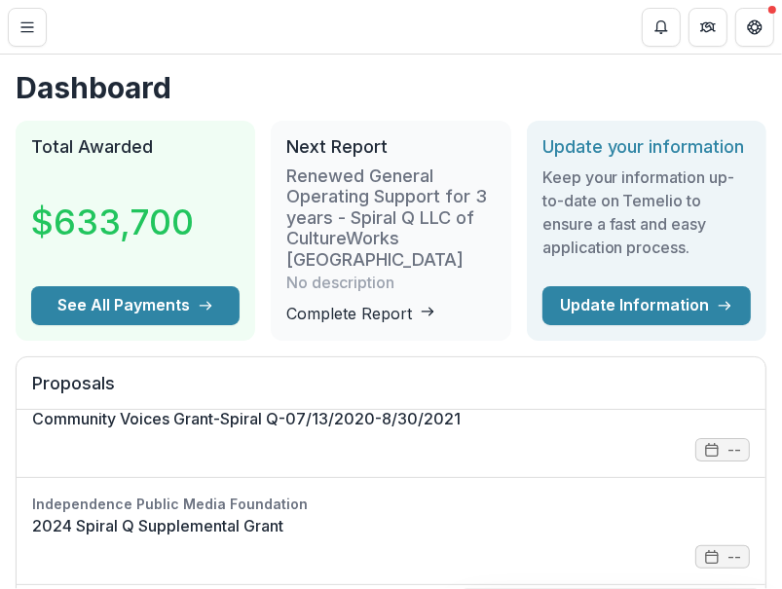 Image resolution: width=782 pixels, height=589 pixels. Describe the element at coordinates (661, 27) in the screenshot. I see `button: Notifications` at that location.